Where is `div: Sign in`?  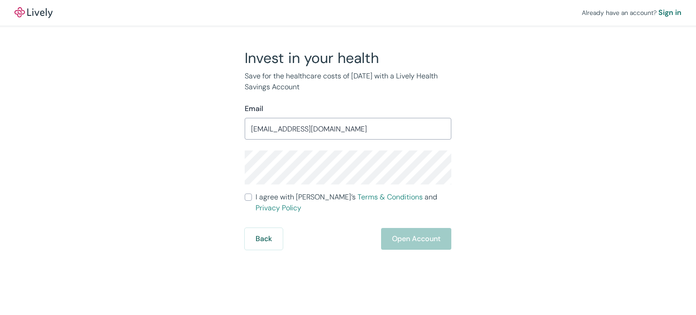
div: Sign in is located at coordinates (670, 13).